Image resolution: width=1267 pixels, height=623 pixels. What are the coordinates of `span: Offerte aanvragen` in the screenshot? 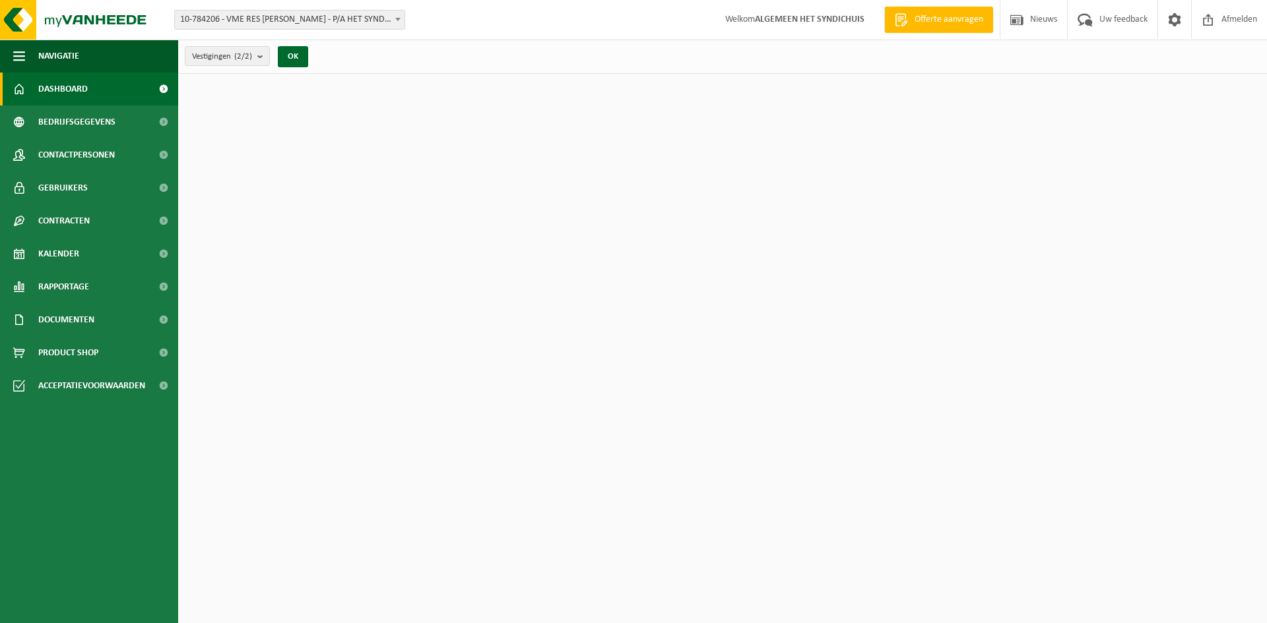 It's located at (949, 20).